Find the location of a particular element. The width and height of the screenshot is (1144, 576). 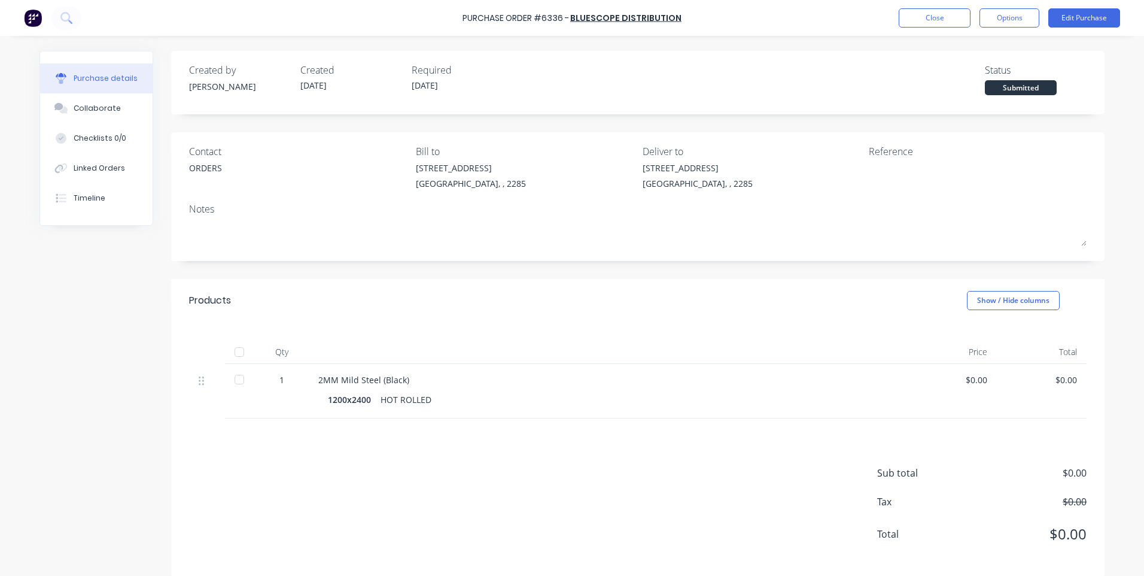

button: Checklists 0/0 is located at coordinates (96, 138).